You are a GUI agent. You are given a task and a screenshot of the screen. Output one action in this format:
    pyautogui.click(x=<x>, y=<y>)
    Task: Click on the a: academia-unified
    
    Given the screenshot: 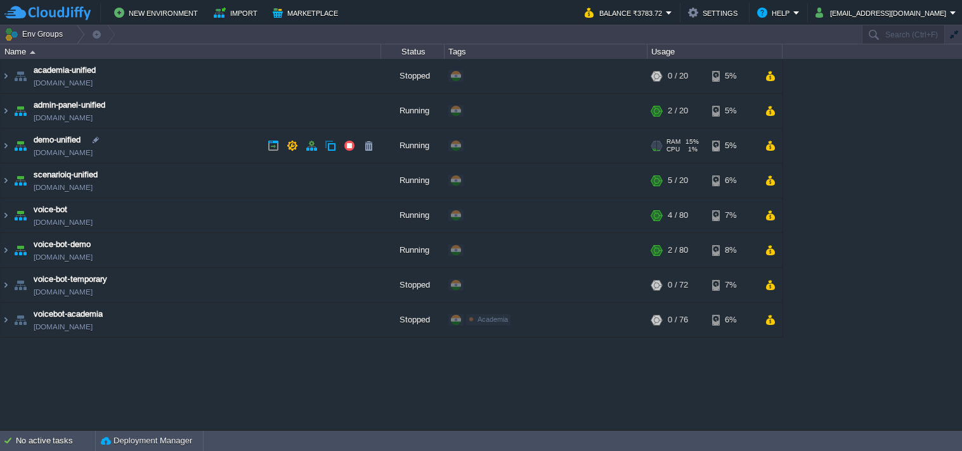 What is the action you would take?
    pyautogui.click(x=65, y=70)
    